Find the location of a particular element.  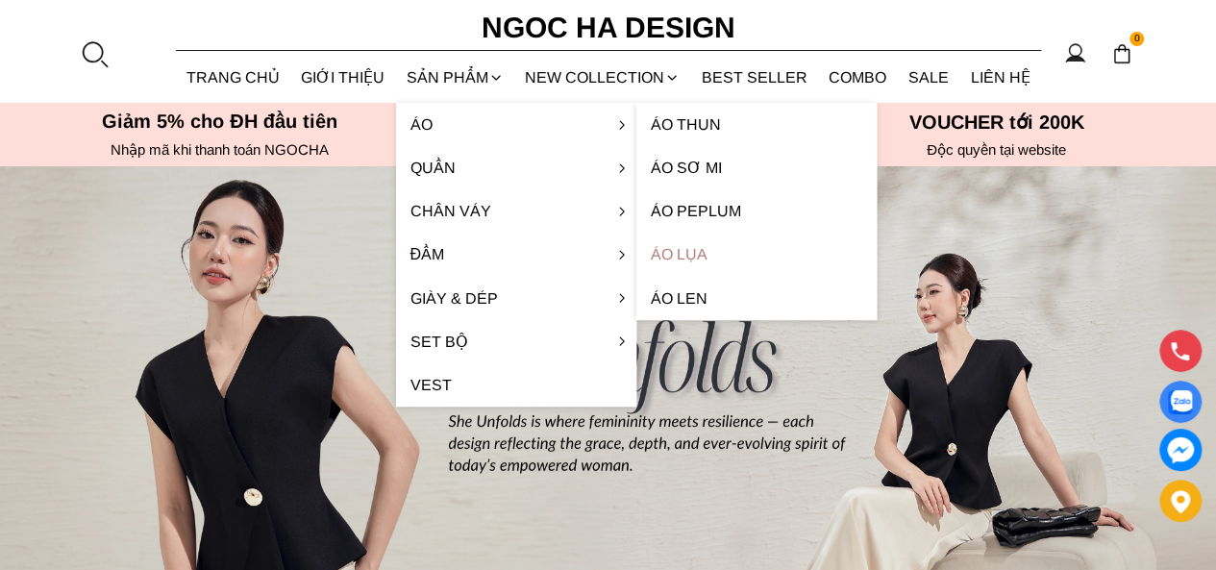

h6: Độc quyền tại website is located at coordinates (997, 150).